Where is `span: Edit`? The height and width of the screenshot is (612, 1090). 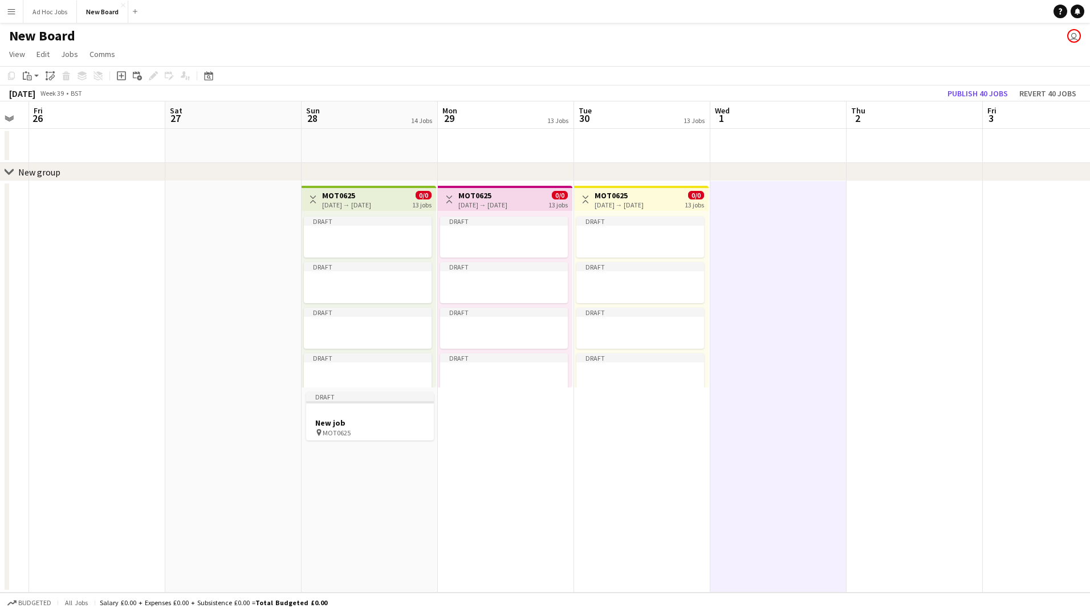 span: Edit is located at coordinates (43, 54).